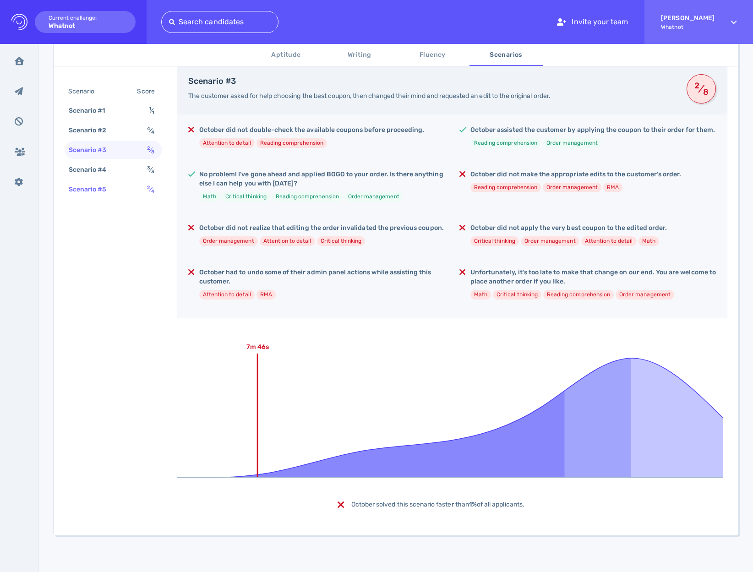 This screenshot has width=753, height=572. What do you see at coordinates (473, 504) in the screenshot?
I see `b: 1%` at bounding box center [473, 504].